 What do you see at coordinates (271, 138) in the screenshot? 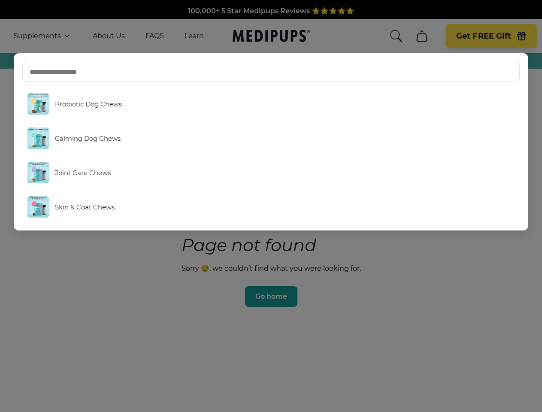
I see `a: Calming Dog Chews` at bounding box center [271, 138].